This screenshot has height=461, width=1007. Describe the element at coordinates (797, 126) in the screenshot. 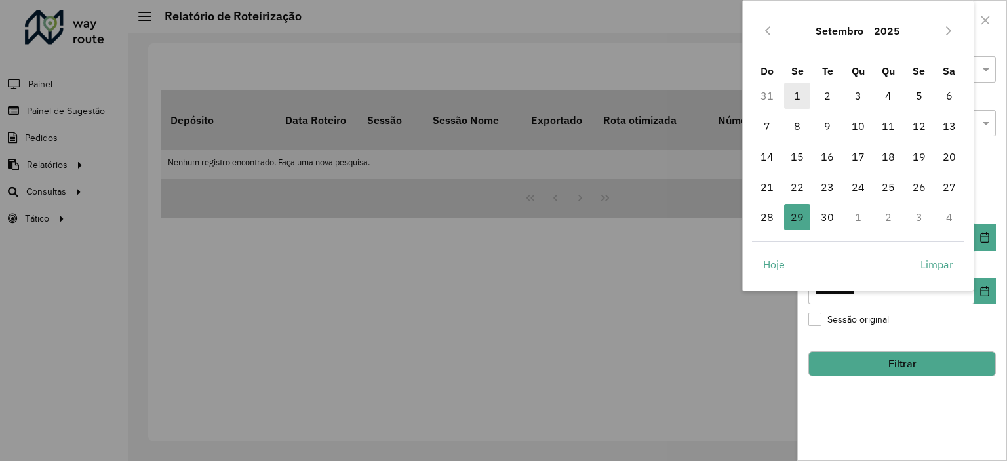

I see `span: 8` at that location.